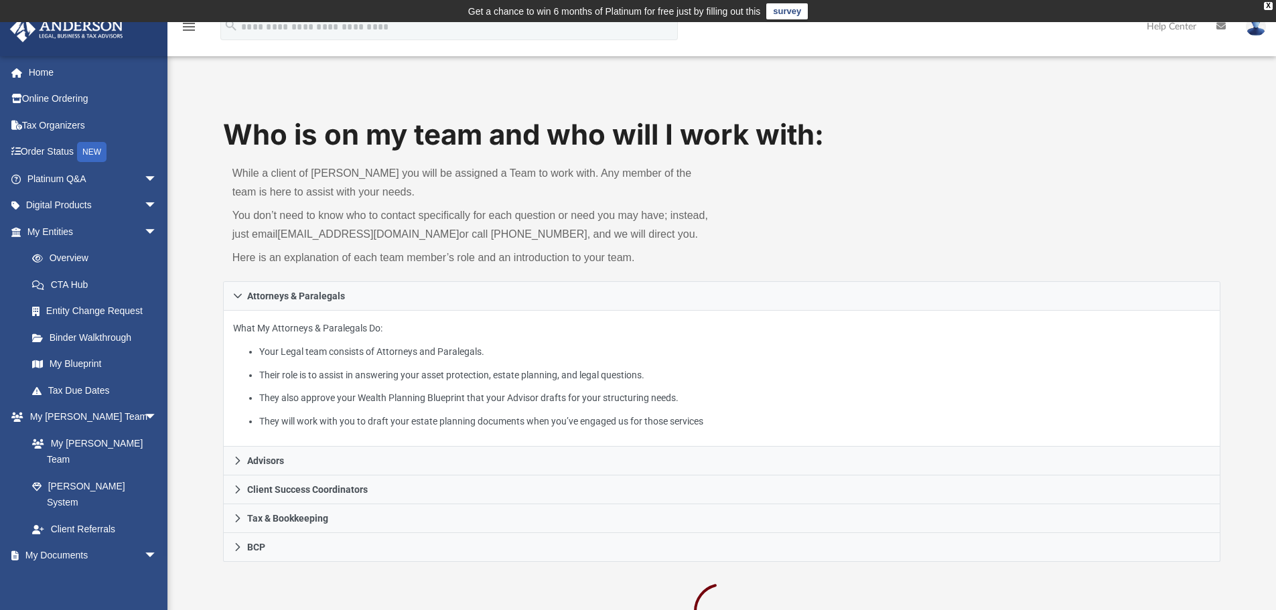 The image size is (1276, 610). I want to click on li: They will work with you to draft your estate planning documents when you’ve engaged us for those ..., so click(735, 421).